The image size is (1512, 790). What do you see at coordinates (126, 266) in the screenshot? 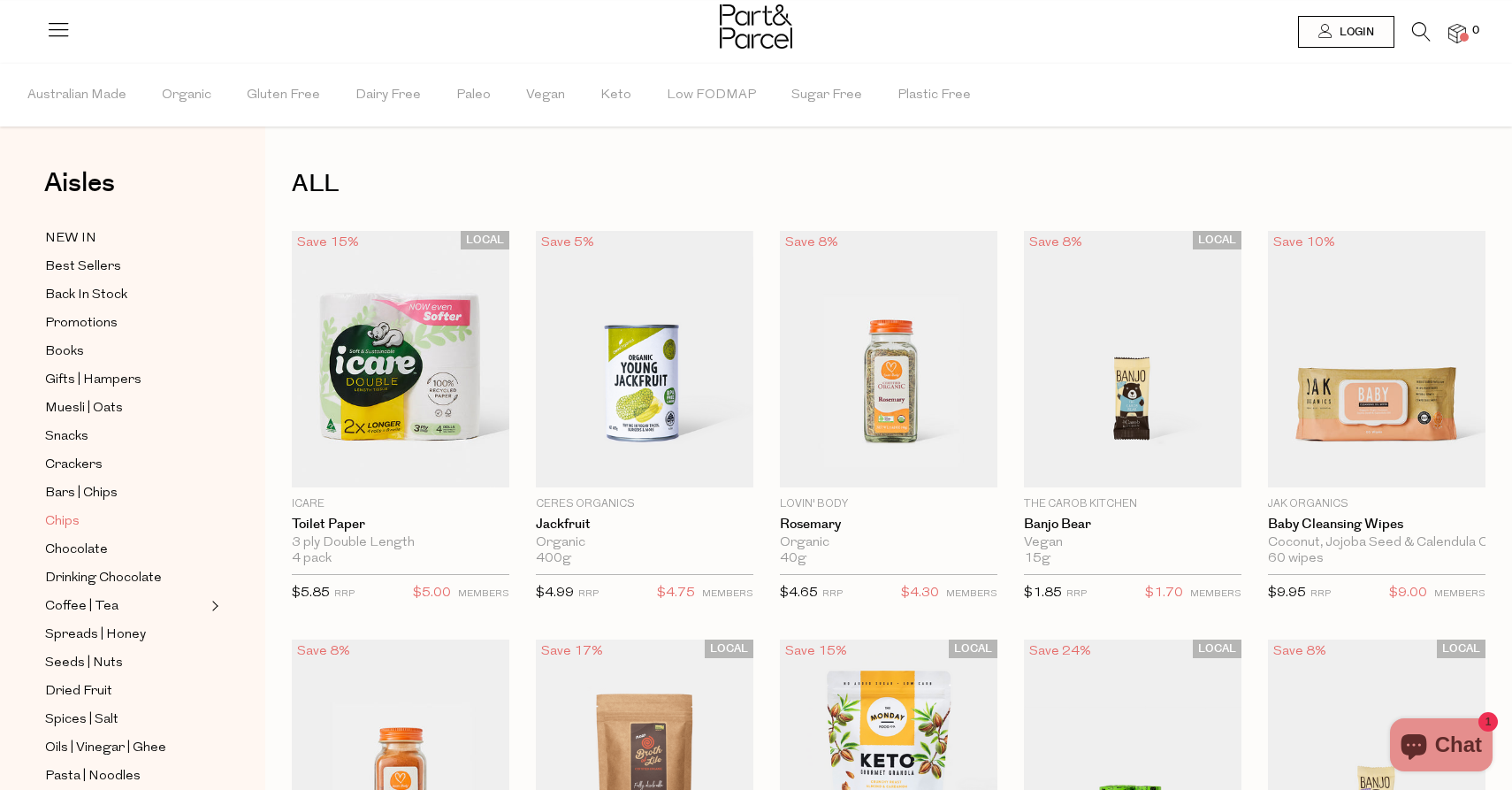
I see `a: Best Sellers` at bounding box center [126, 266].